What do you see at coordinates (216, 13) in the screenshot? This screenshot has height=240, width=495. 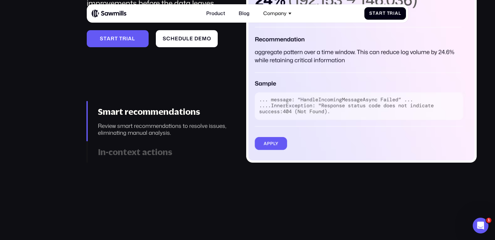 I see `a: Product` at bounding box center [216, 13].